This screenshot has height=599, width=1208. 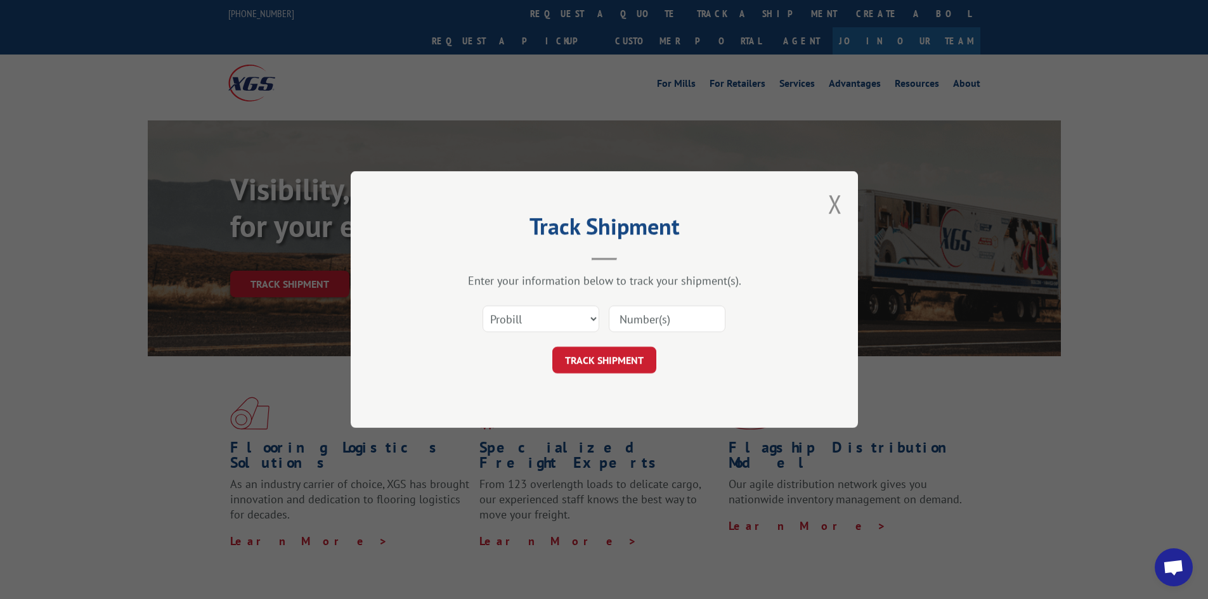 What do you see at coordinates (604, 229) in the screenshot?
I see `h2: Track Shipment` at bounding box center [604, 229].